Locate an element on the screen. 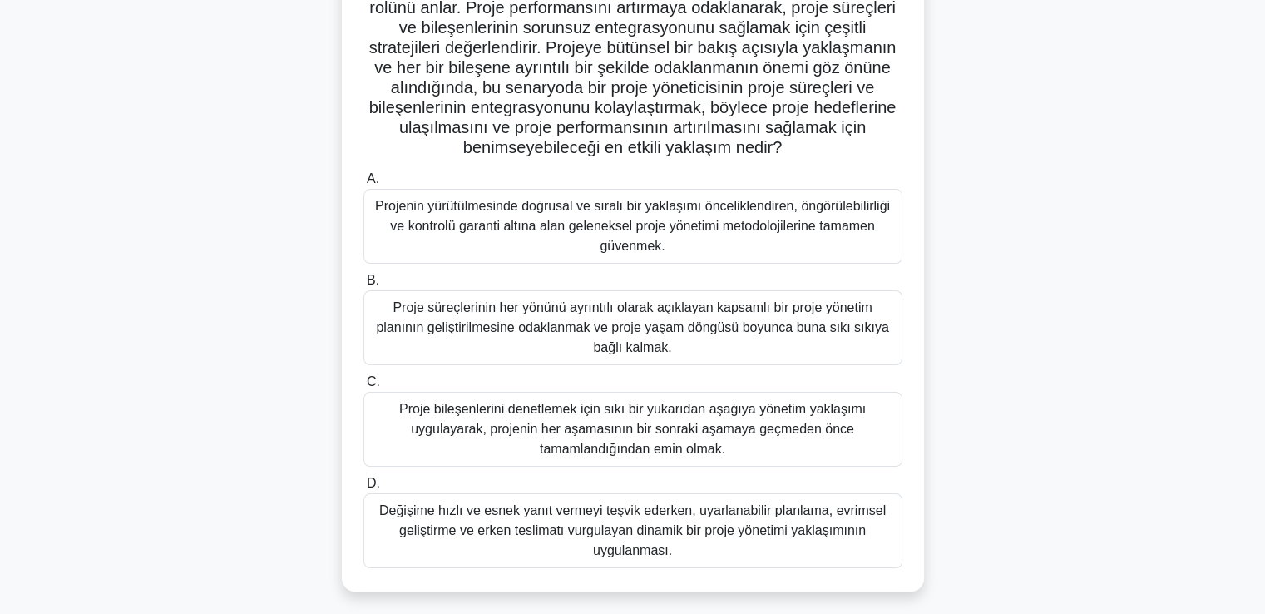 This screenshot has width=1265, height=614. font: Değişime hızlı ve esnek yanıt vermeyi teşvik ederken, uyarlanabilir planlama, evrimsel geliştirme... is located at coordinates (632, 530).